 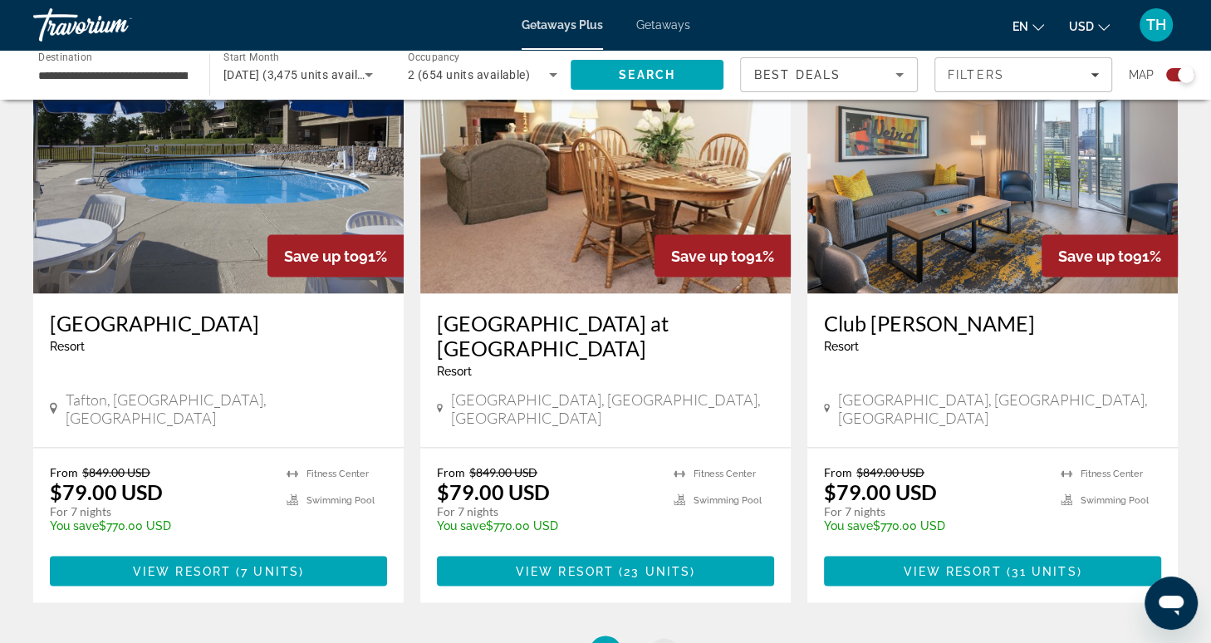 I want to click on a: Travorium, so click(x=116, y=25).